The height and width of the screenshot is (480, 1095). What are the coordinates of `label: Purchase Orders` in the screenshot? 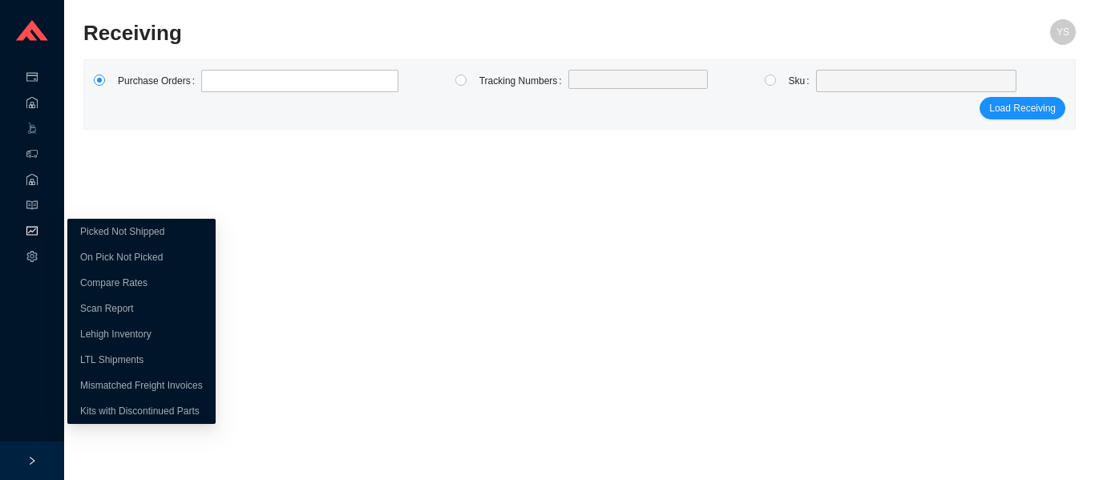 It's located at (160, 81).